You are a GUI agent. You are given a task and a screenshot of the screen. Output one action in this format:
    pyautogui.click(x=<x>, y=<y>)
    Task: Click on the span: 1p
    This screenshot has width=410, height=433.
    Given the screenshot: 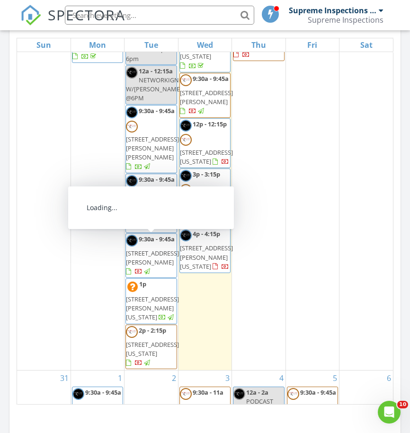 What is the action you would take?
    pyautogui.click(x=143, y=284)
    